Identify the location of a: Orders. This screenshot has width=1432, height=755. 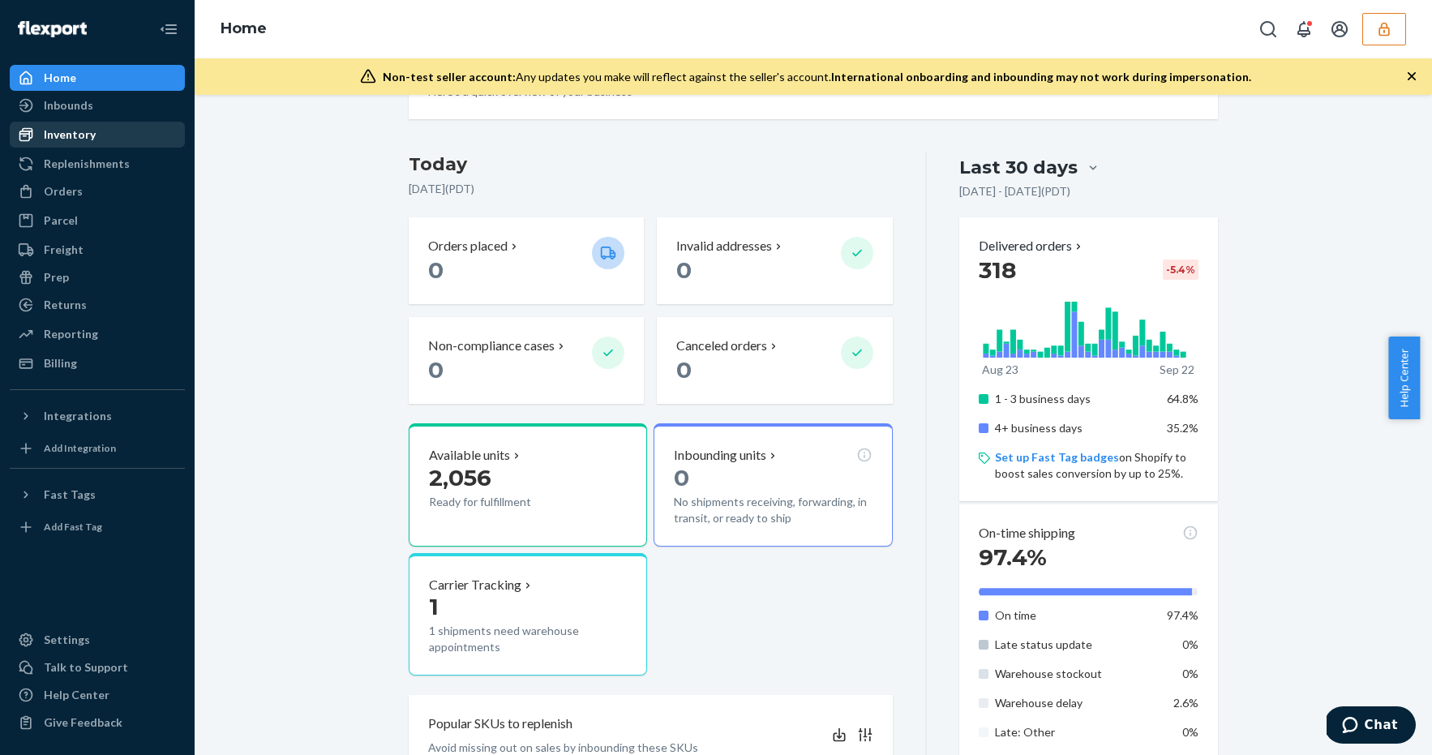
(97, 191).